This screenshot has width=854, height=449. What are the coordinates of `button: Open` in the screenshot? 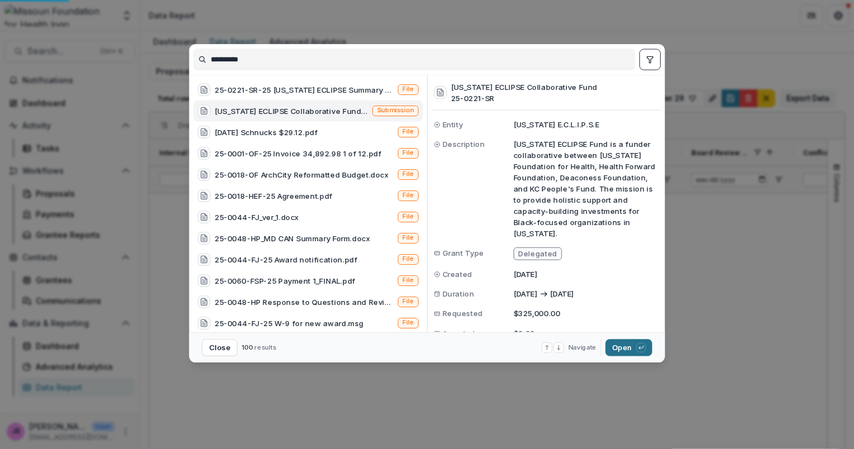 It's located at (629, 348).